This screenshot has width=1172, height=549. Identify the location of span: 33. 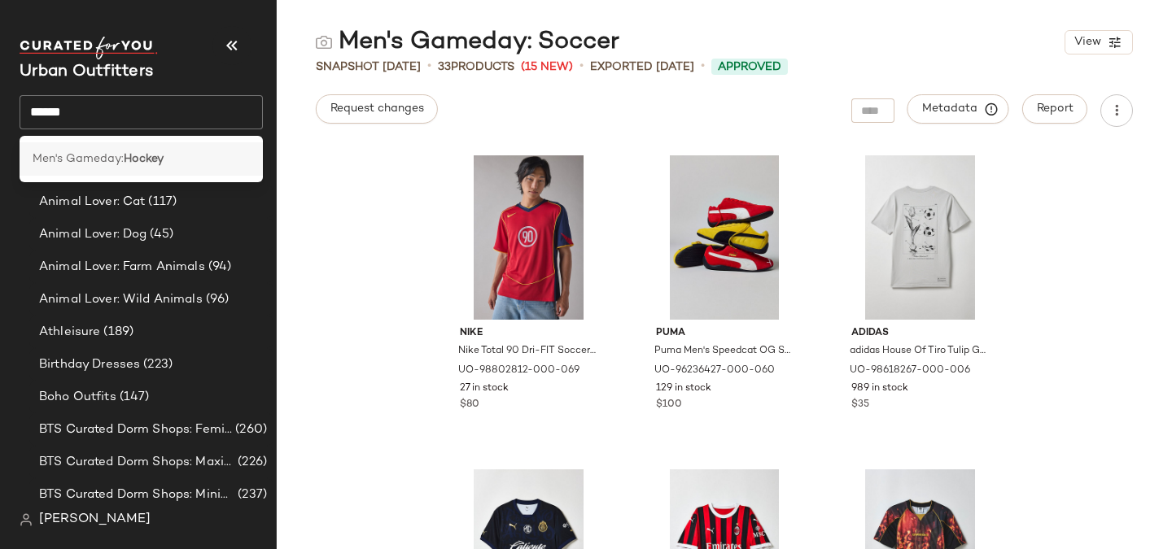
(444, 67).